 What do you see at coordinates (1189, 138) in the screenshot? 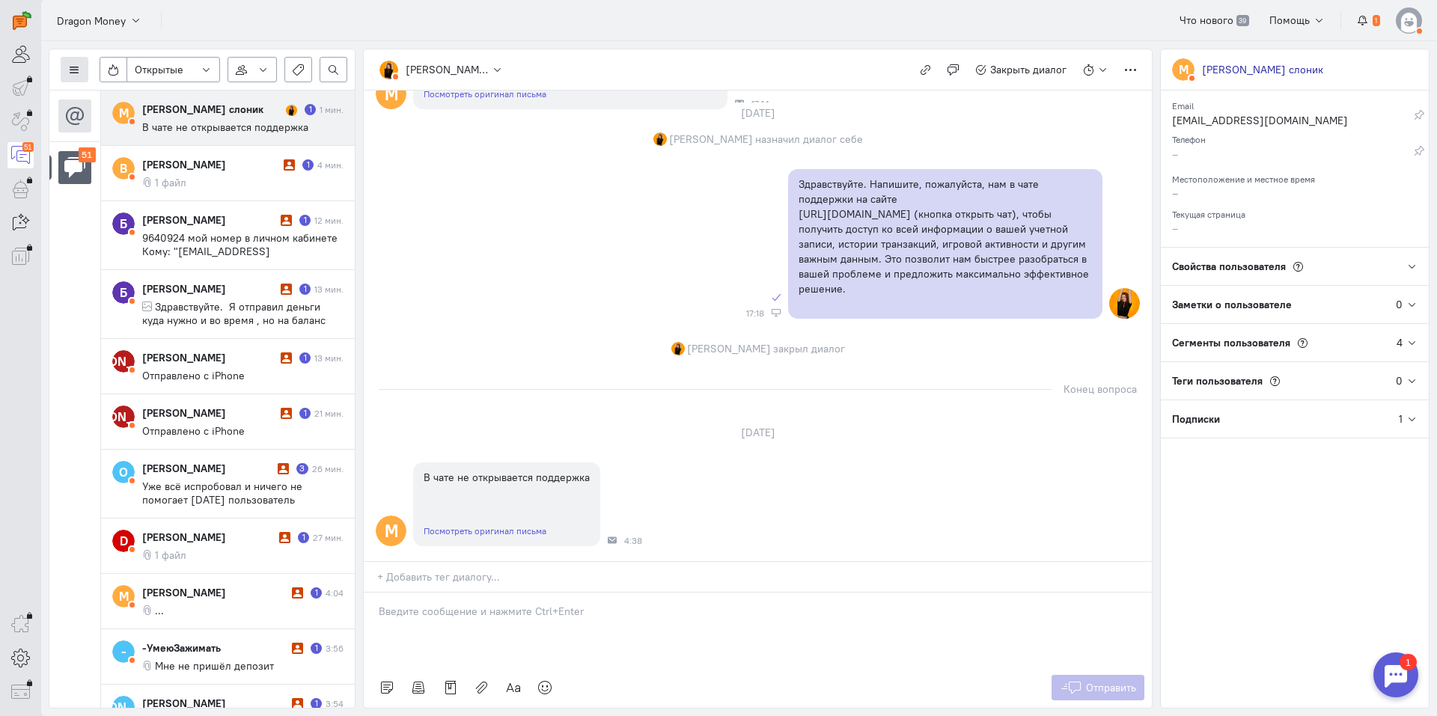
I see `small: Телефон` at bounding box center [1189, 138].